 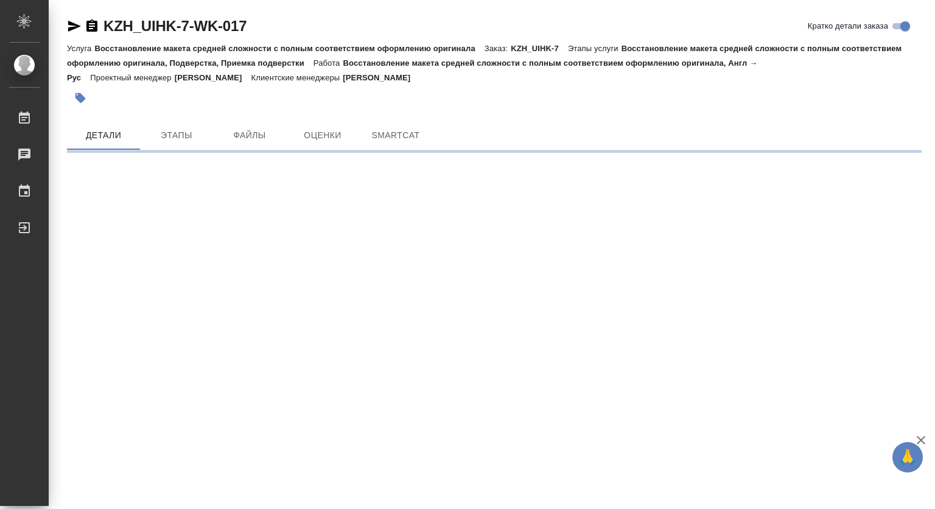 What do you see at coordinates (396, 135) in the screenshot?
I see `span: SmartCat` at bounding box center [396, 135].